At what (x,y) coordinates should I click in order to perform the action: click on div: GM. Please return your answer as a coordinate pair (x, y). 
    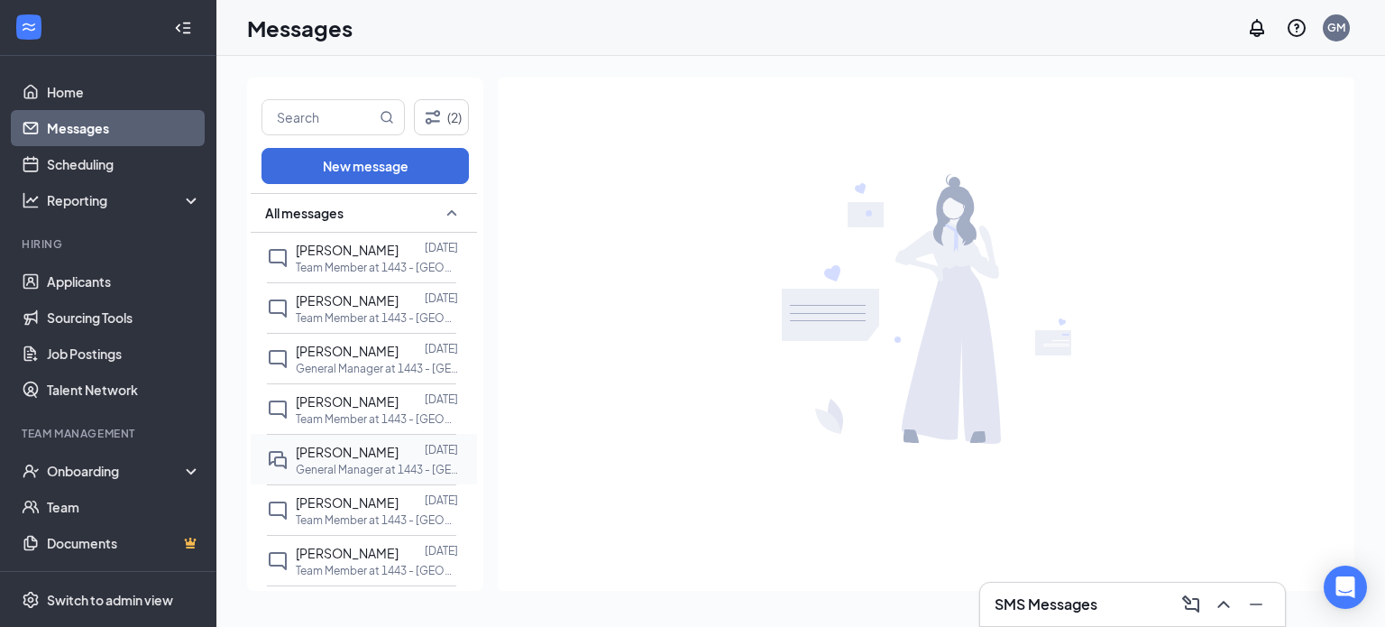
    Looking at the image, I should click on (1336, 27).